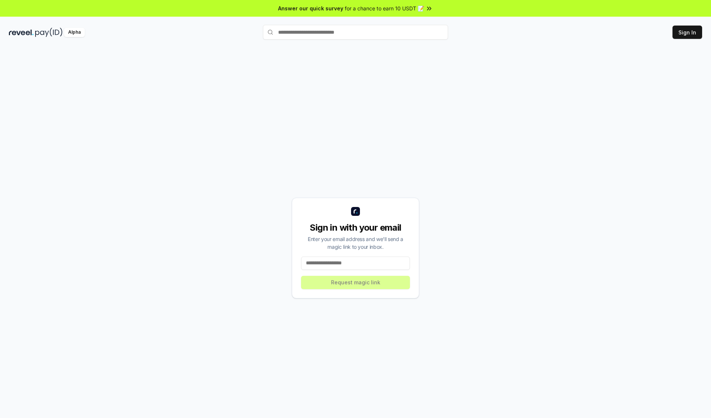 The width and height of the screenshot is (711, 418). Describe the element at coordinates (355, 243) in the screenshot. I see `div: Enter your email address and we’ll send a magic link to your inbox.` at that location.